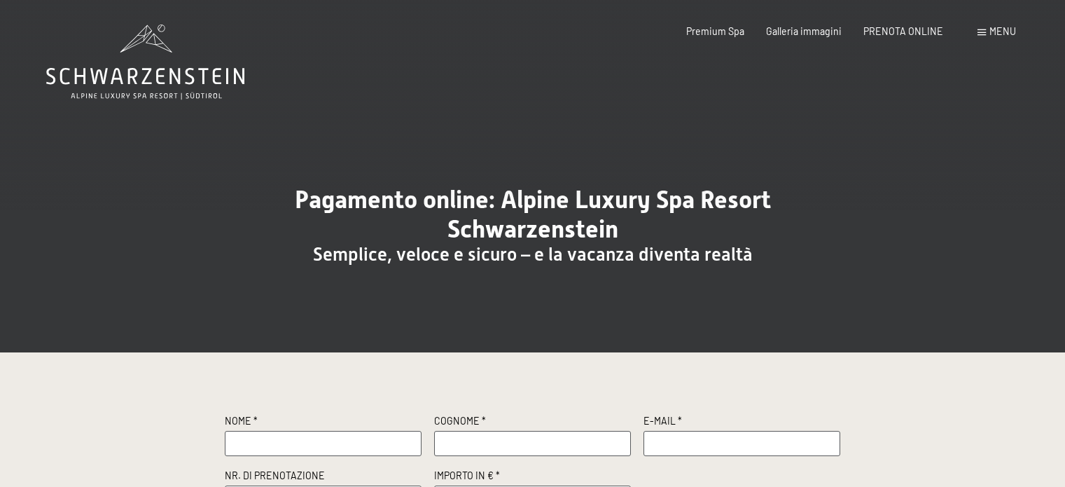 The image size is (1065, 487). I want to click on span: Galleria immagini, so click(804, 31).